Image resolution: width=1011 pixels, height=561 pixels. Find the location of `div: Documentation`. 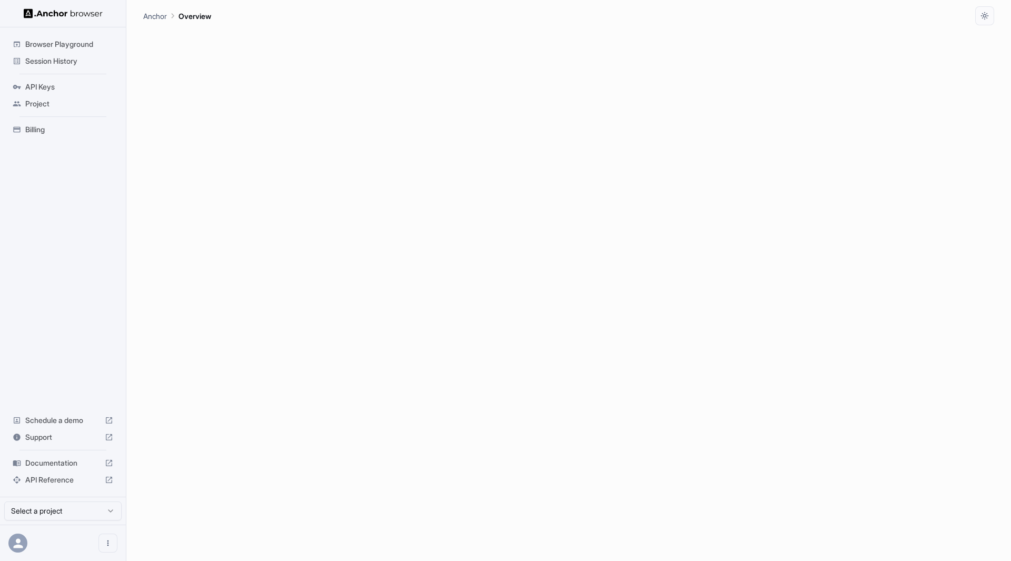

div: Documentation is located at coordinates (63, 463).